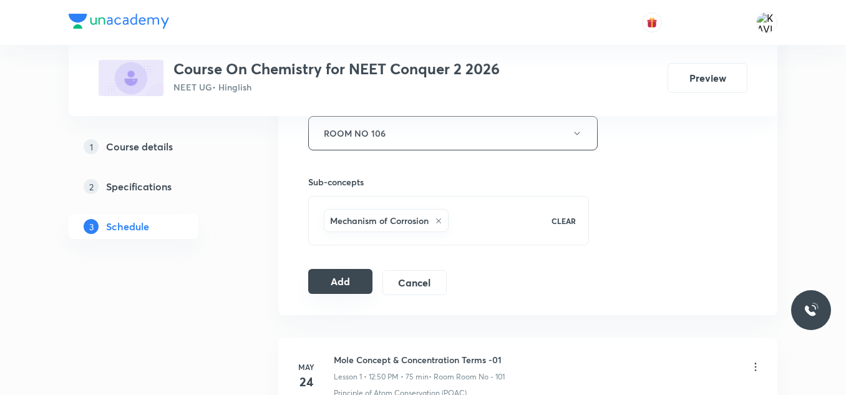 The height and width of the screenshot is (395, 846). What do you see at coordinates (453, 133) in the screenshot?
I see `button: ROOM NO 106` at bounding box center [453, 133].